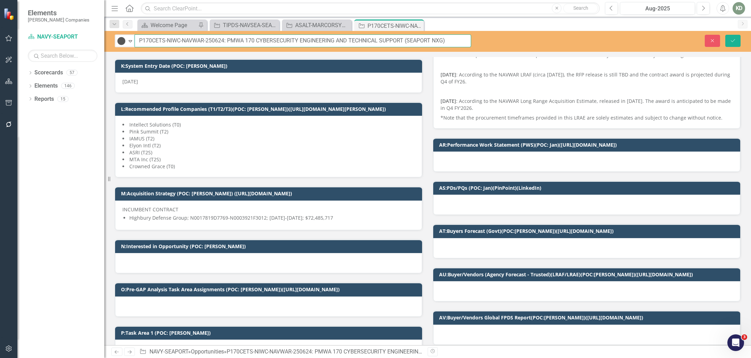 The width and height of the screenshot is (751, 358). I want to click on img: website_grey.svg, so click(14, 21).